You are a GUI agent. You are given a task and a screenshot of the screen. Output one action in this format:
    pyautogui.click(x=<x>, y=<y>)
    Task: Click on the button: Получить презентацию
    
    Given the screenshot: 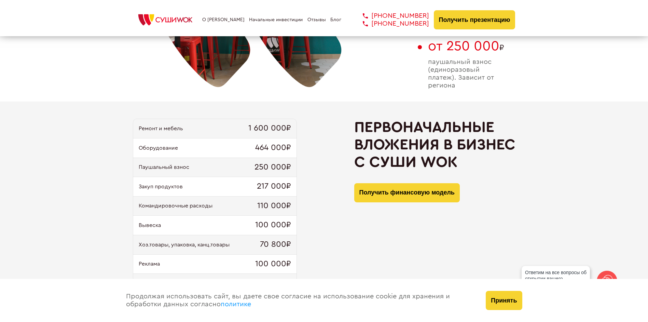 What is the action you would take?
    pyautogui.click(x=474, y=20)
    